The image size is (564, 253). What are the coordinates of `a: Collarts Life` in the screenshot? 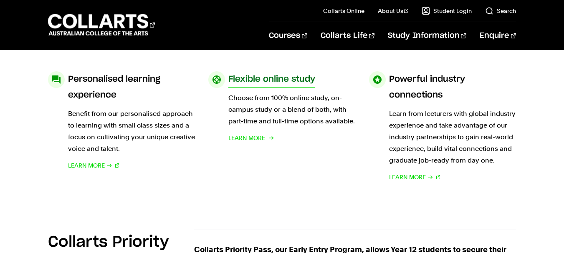 It's located at (347, 36).